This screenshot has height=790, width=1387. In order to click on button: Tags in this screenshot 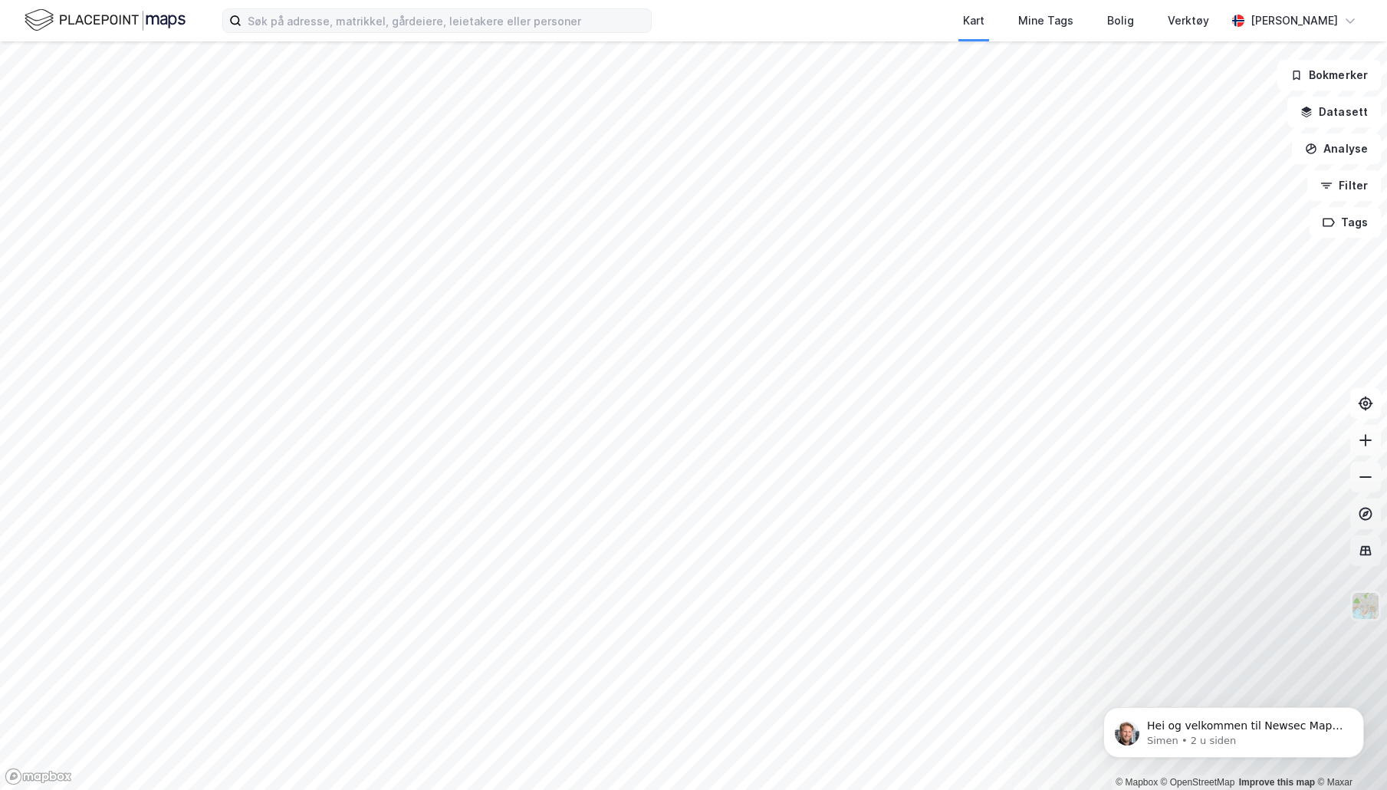, I will do `click(1345, 222)`.